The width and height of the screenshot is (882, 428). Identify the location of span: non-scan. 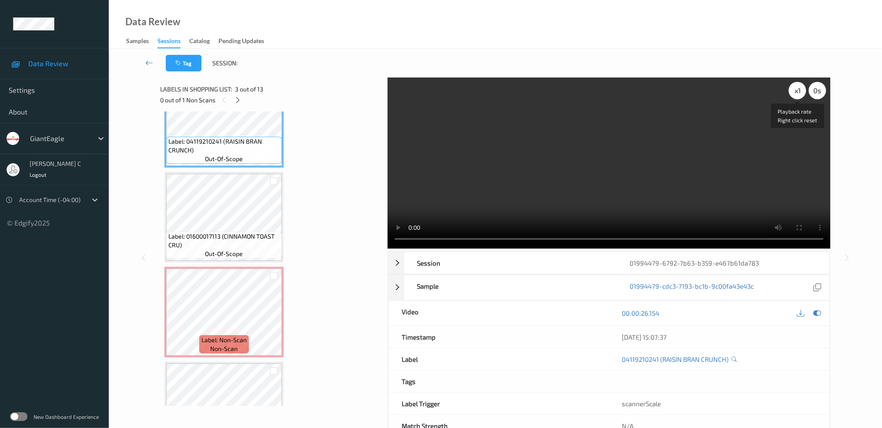
(224, 349).